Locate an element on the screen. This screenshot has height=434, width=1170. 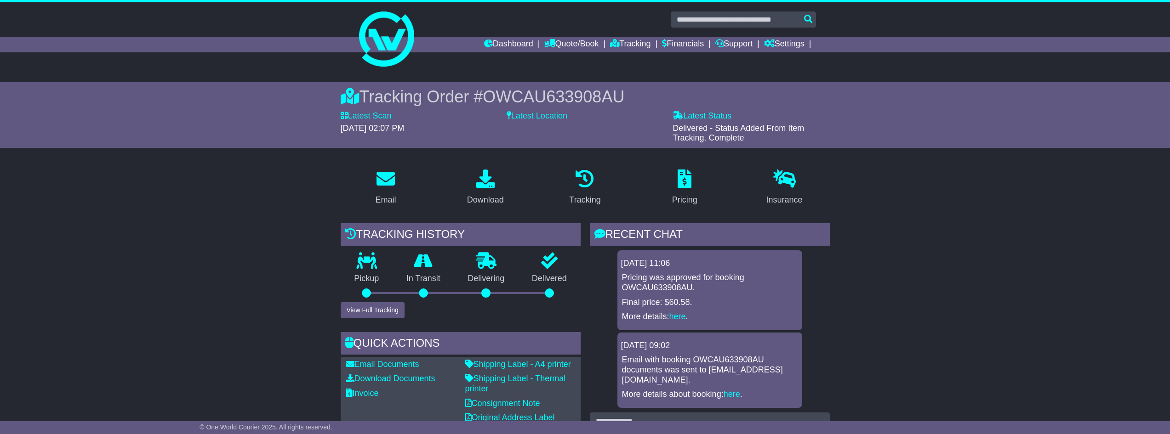
label: Latest Scan is located at coordinates (366, 116).